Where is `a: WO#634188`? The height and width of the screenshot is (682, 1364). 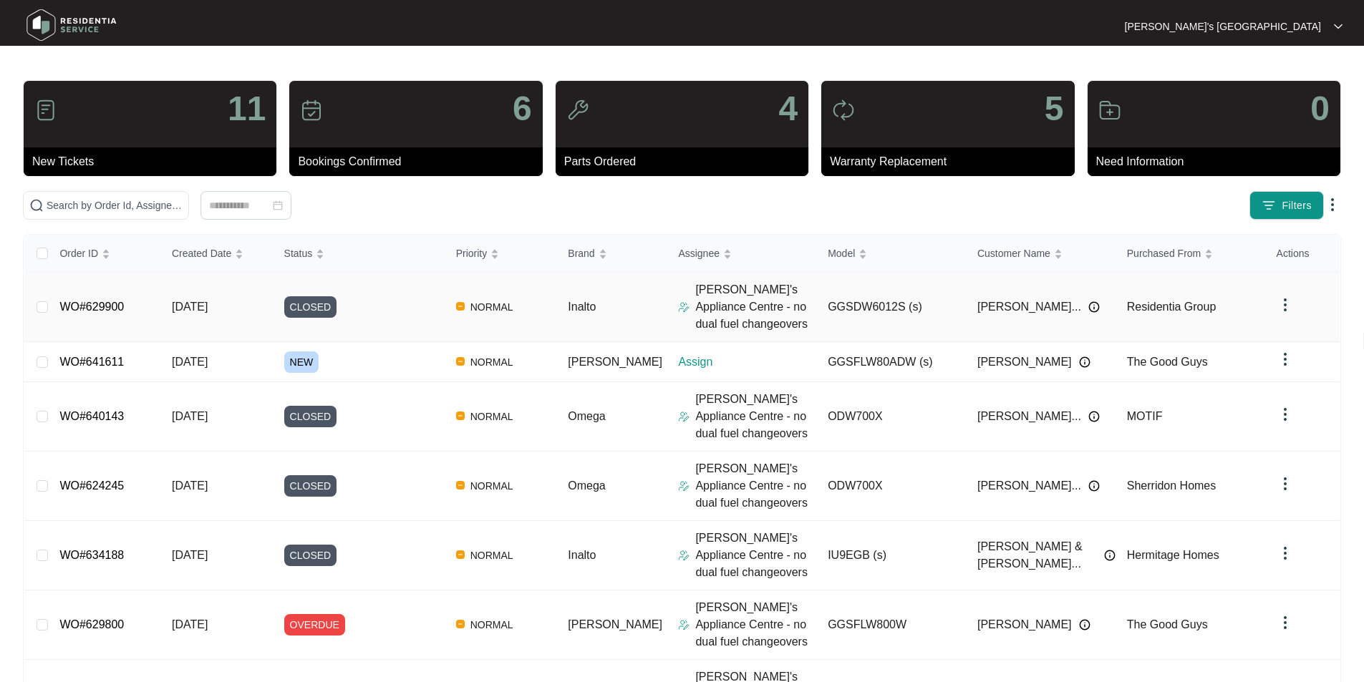 a: WO#634188 is located at coordinates (92, 555).